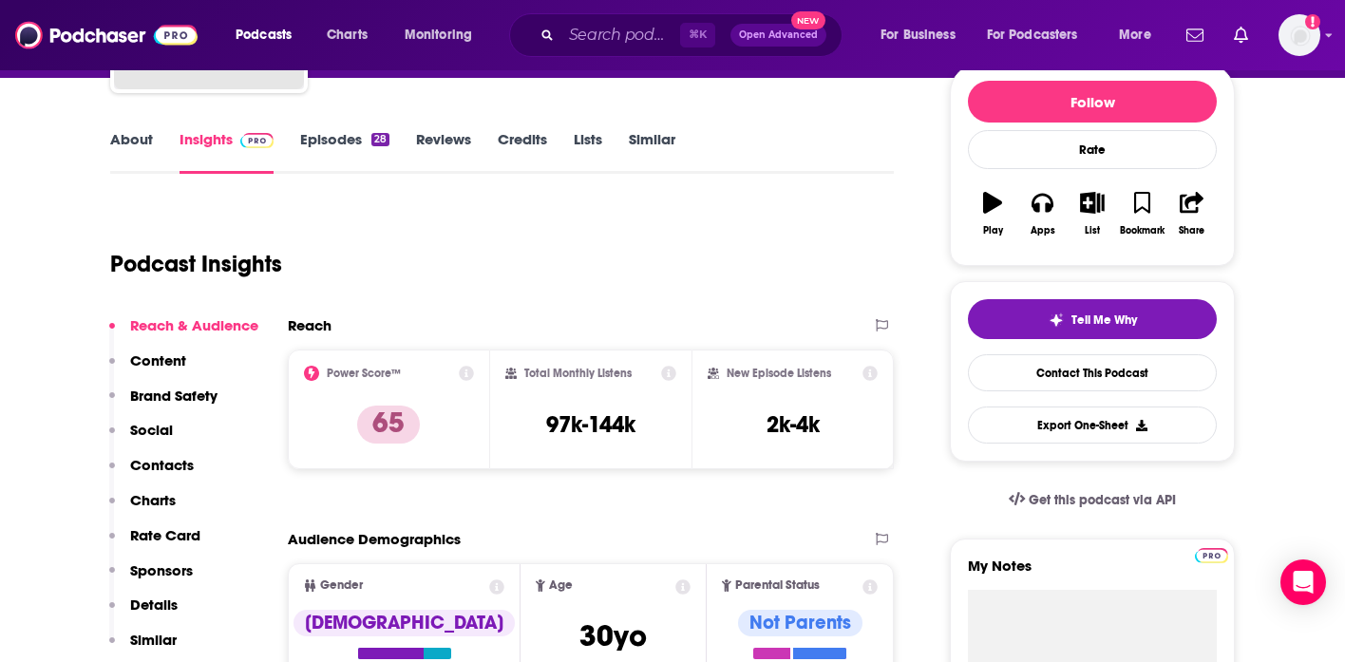 The width and height of the screenshot is (1345, 662). Describe the element at coordinates (141, 438) in the screenshot. I see `button: Social` at that location.